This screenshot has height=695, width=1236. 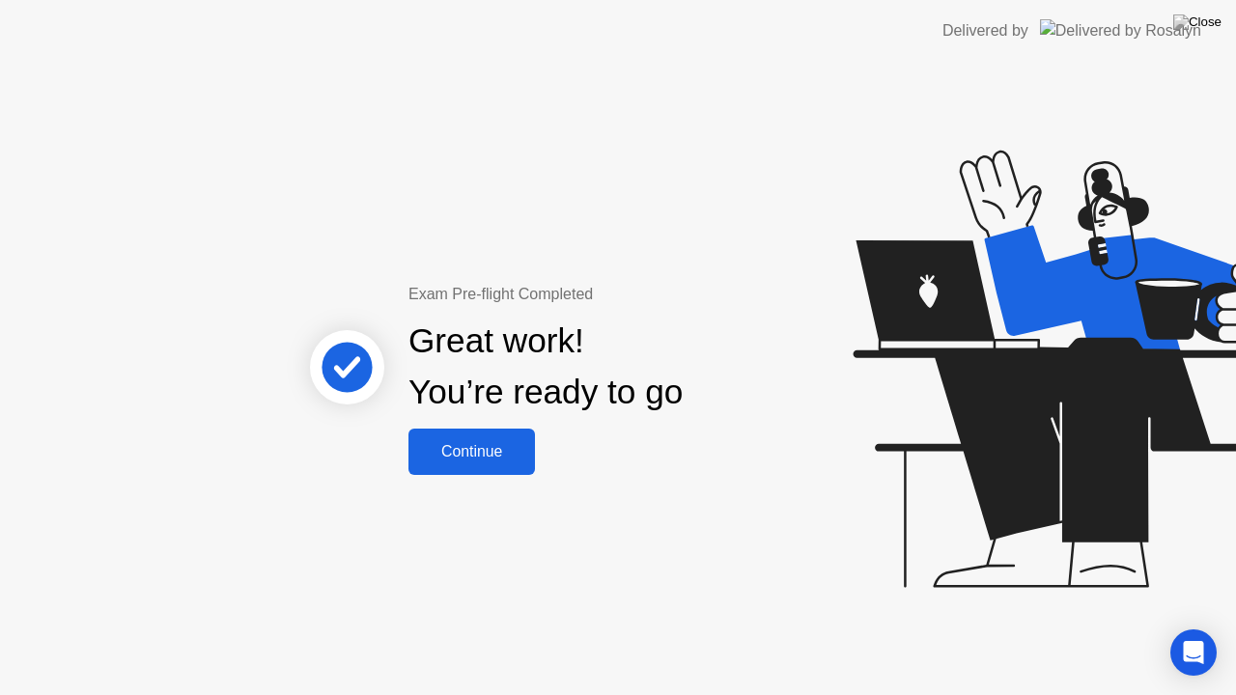 What do you see at coordinates (545, 367) in the screenshot?
I see `div: Great work! You’re ready to go` at bounding box center [545, 367].